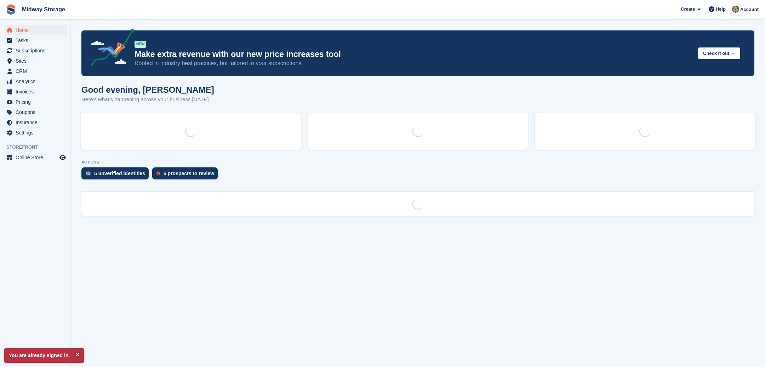 The image size is (765, 367). I want to click on a: Preview store, so click(63, 158).